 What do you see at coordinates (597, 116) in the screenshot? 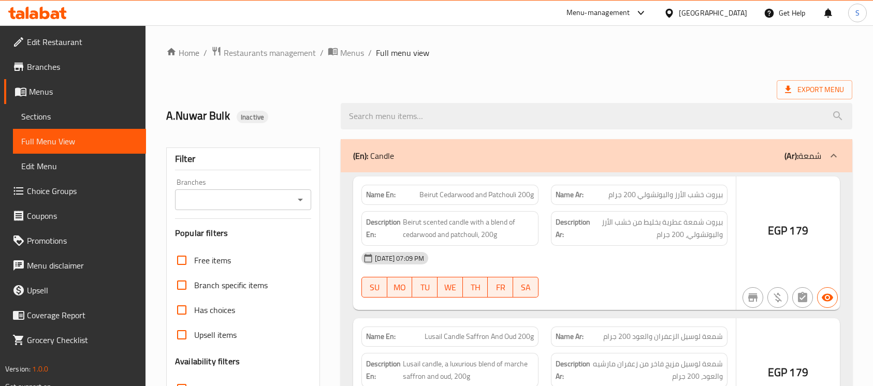
I see `input: search` at bounding box center [597, 116].